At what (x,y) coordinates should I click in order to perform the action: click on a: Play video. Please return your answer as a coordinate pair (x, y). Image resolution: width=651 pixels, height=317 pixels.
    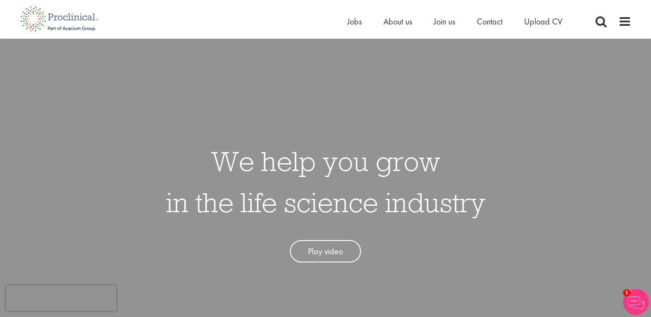
    Looking at the image, I should click on (325, 252).